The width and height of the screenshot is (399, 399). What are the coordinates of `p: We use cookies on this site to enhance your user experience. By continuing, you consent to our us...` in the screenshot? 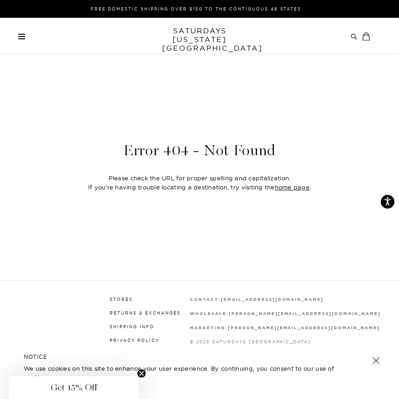 It's located at (200, 373).